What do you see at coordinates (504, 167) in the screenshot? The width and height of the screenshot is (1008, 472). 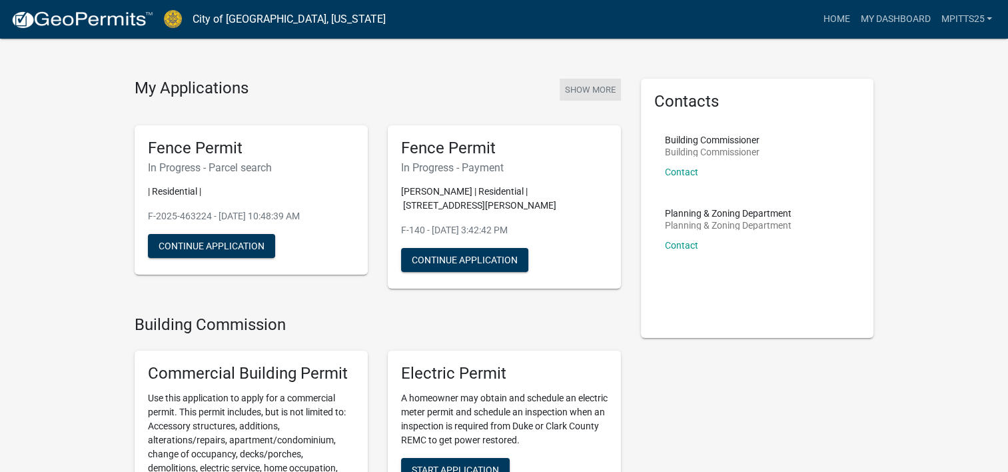 I see `h6: In Progress - Payment` at bounding box center [504, 167].